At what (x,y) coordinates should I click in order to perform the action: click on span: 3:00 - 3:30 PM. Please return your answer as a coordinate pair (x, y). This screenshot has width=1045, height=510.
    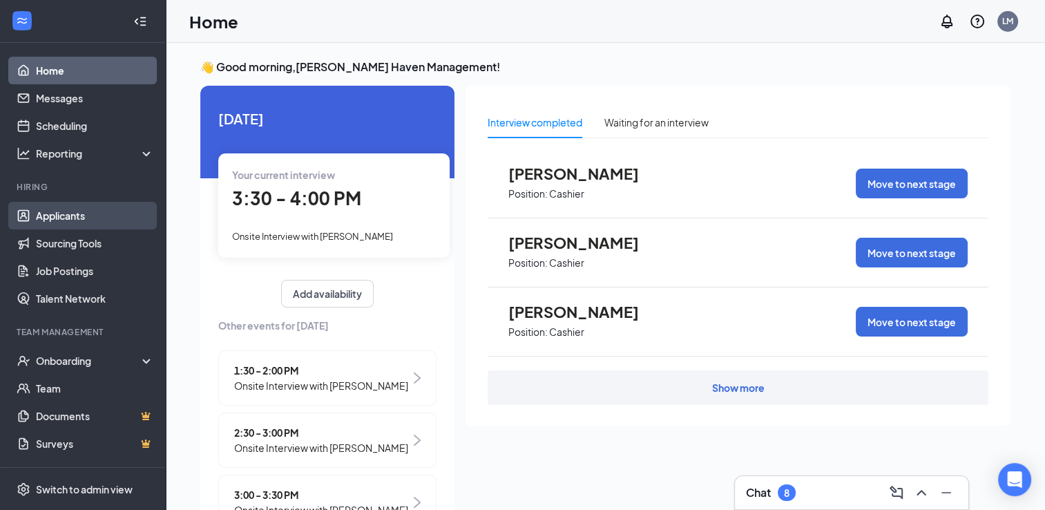
    Looking at the image, I should click on (321, 495).